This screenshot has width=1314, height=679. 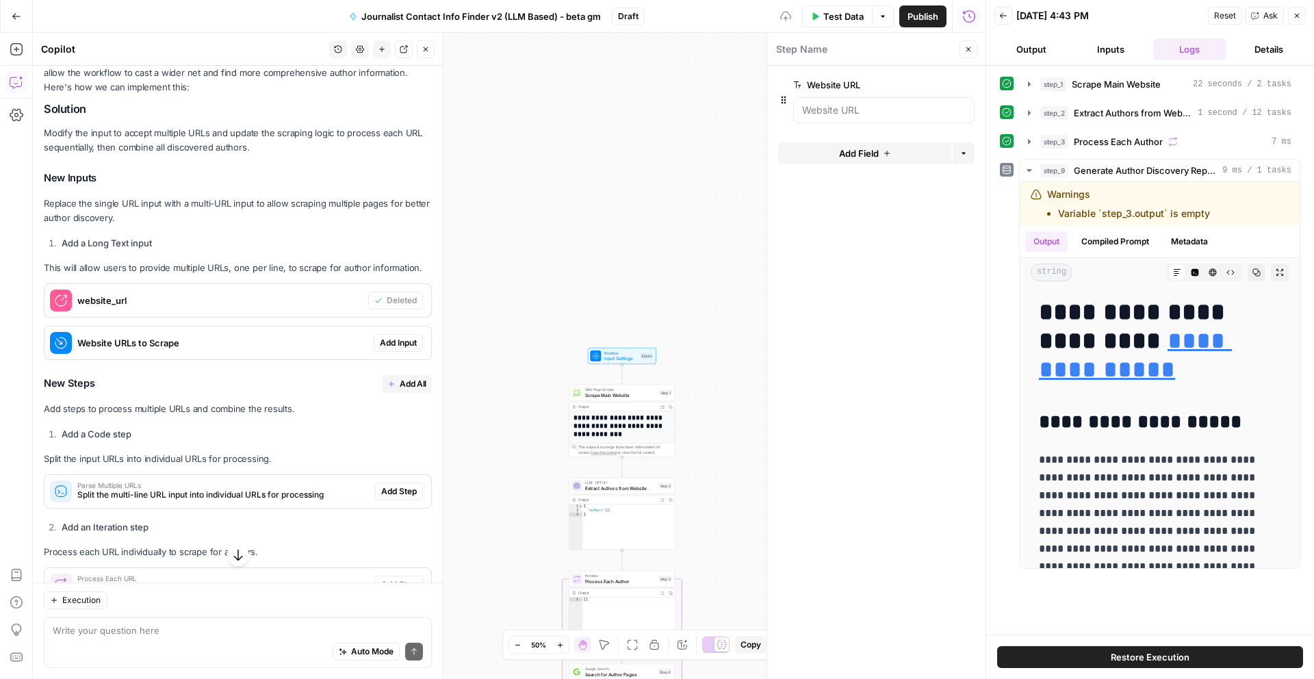 I want to click on span: Add Input, so click(x=398, y=343).